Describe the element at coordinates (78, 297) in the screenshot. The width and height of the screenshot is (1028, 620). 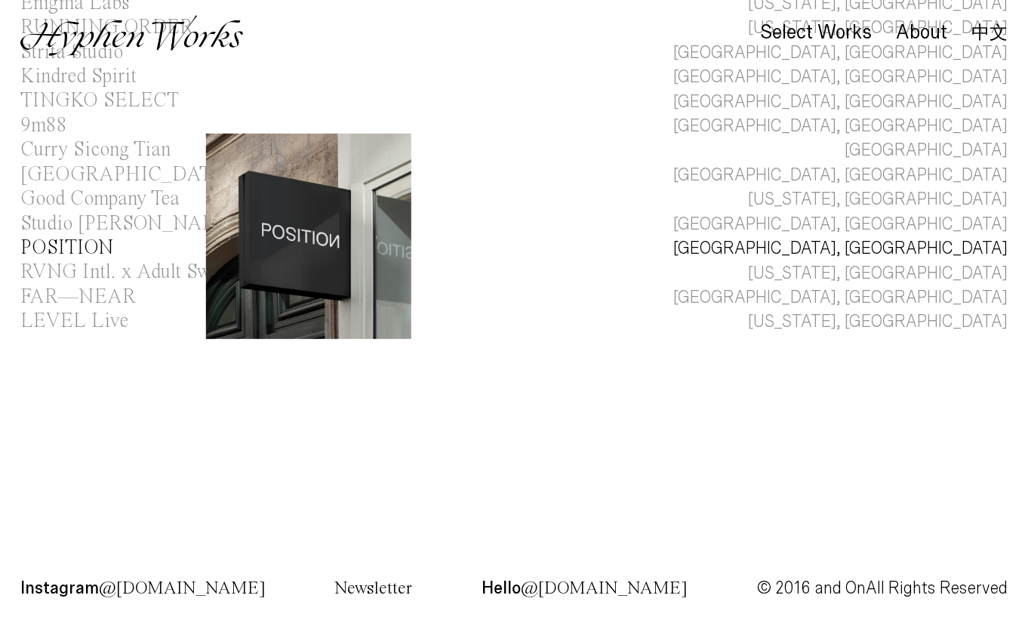
I see `div: FAR—NEAR` at that location.